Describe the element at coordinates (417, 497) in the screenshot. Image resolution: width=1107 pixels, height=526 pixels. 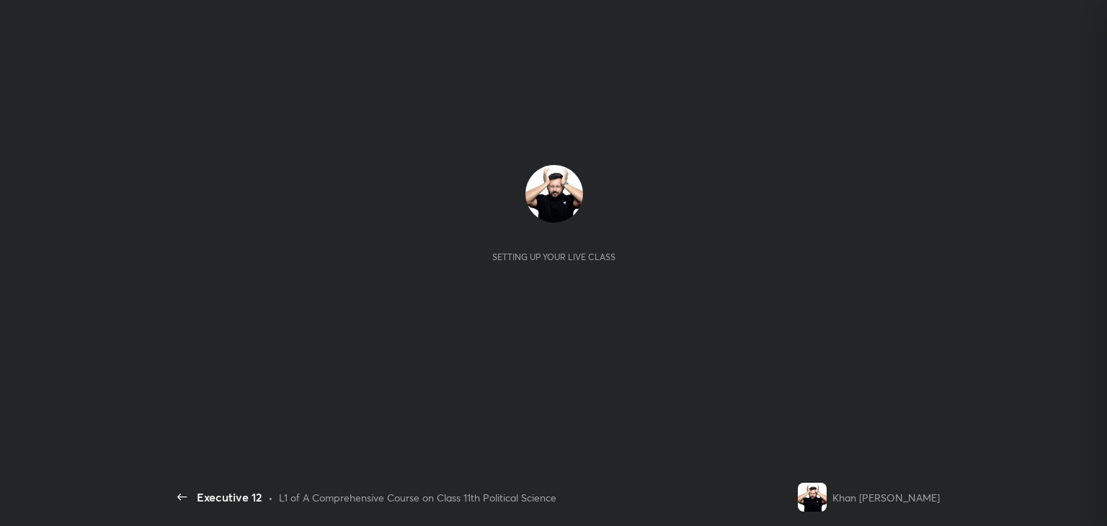
I see `div: L1 of A Comprehensive Course on Class 11th Political Science` at that location.